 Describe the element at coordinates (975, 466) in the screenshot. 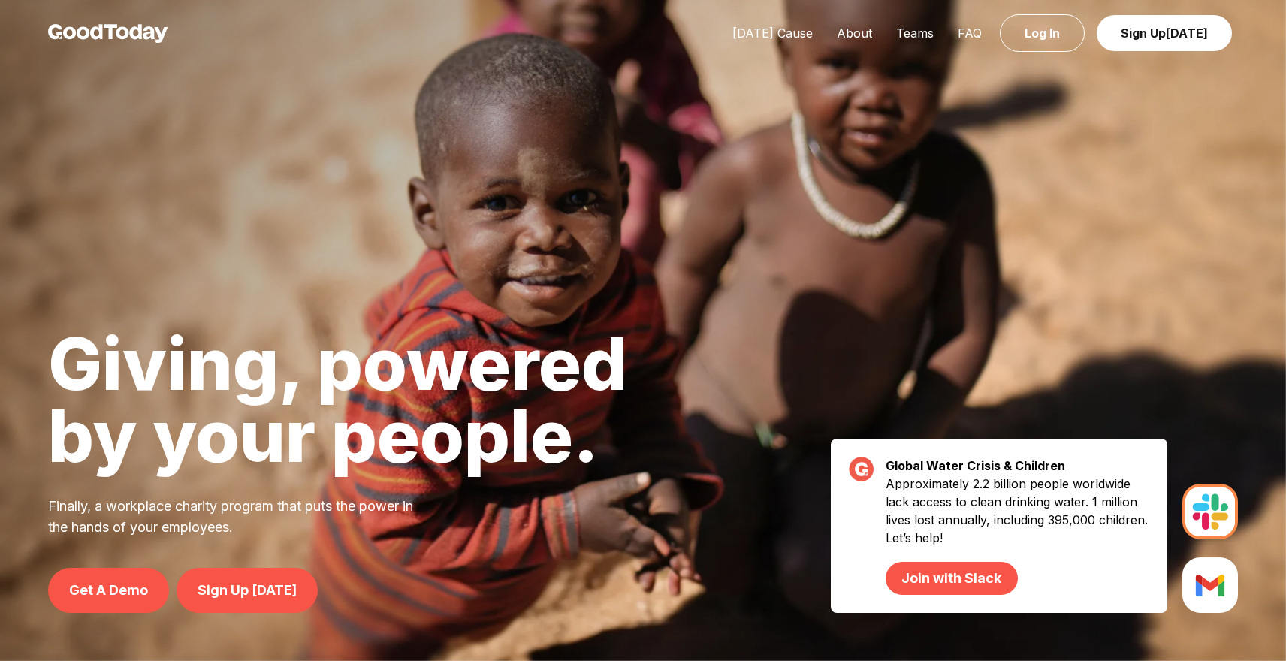

I see `strong: Global Water Crisis & Children` at that location.